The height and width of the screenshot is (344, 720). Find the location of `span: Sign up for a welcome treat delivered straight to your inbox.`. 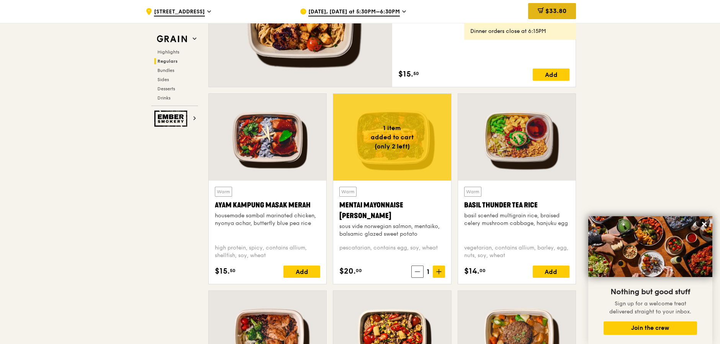

span: Sign up for a welcome treat delivered straight to your inbox. is located at coordinates (650, 308).